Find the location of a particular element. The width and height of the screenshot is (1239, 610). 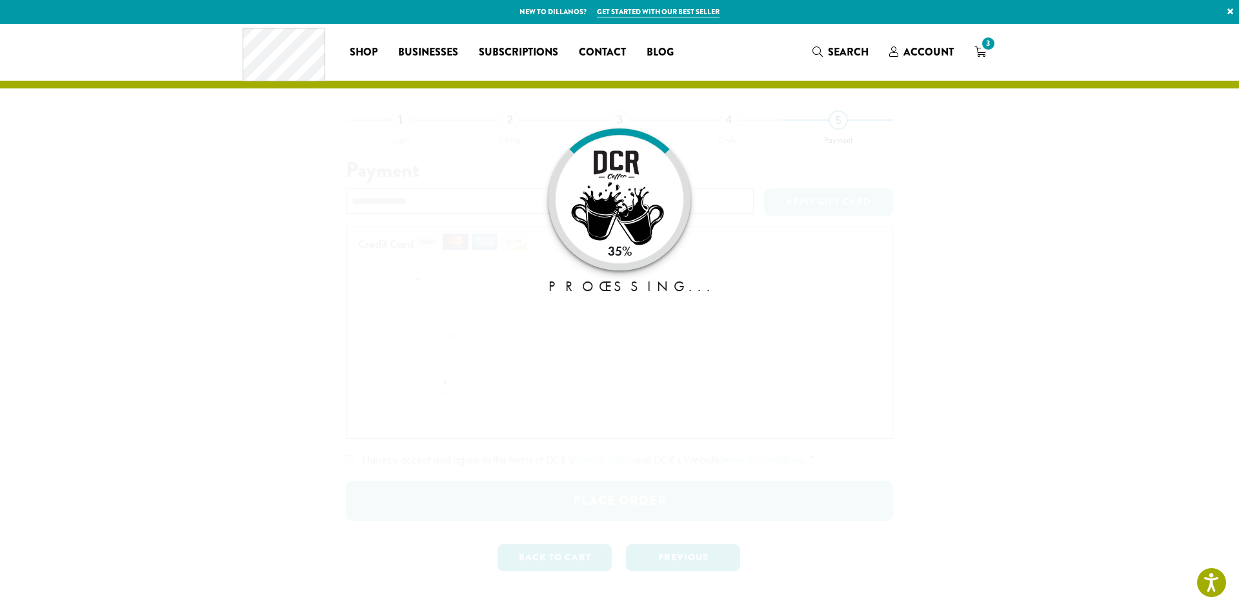

span: 35% is located at coordinates (620, 251).